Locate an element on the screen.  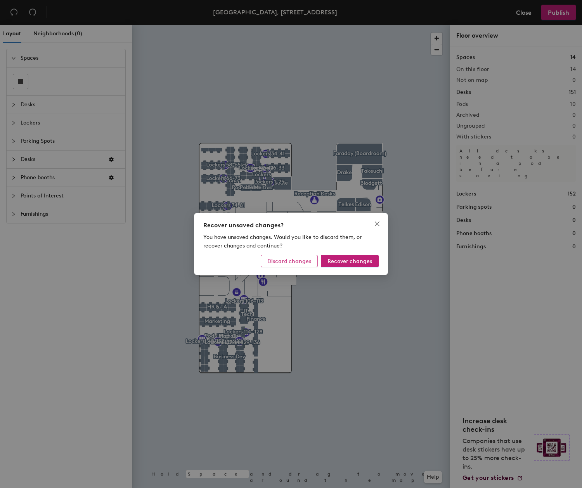
span: Recover changes is located at coordinates (350, 261).